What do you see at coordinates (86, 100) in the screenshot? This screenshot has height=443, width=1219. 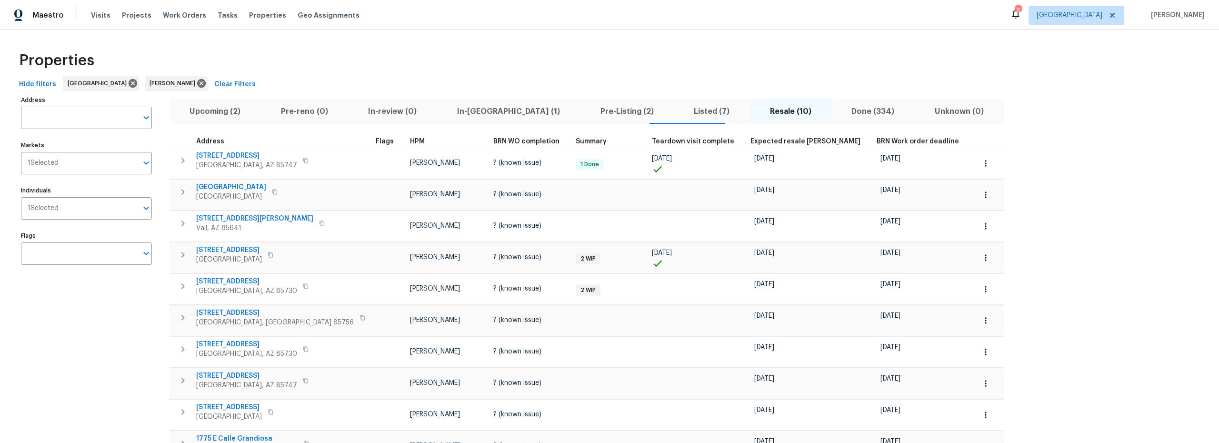 I see `label: Address` at bounding box center [86, 100].